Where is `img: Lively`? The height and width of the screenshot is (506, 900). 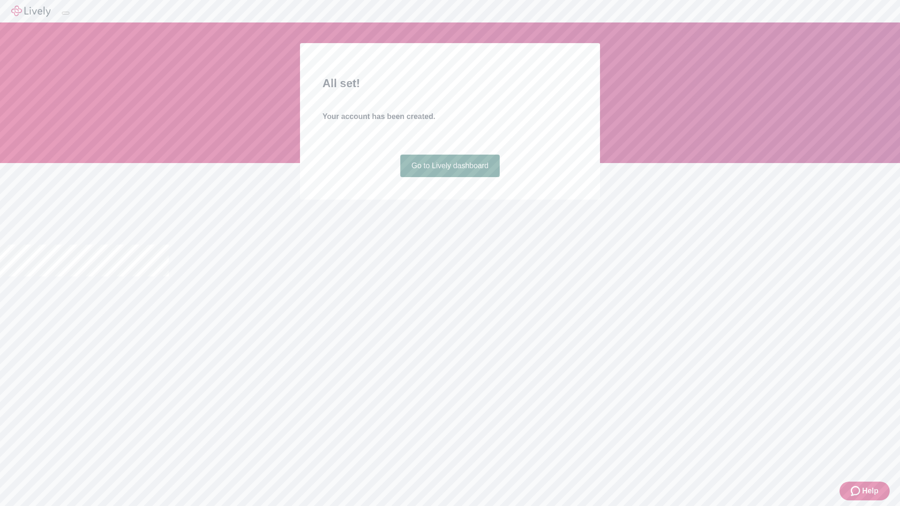 img: Lively is located at coordinates (31, 11).